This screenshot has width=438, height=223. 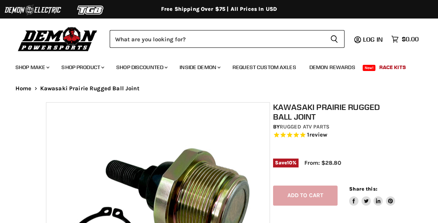 What do you see at coordinates (217, 39) in the screenshot?
I see `input: Search` at bounding box center [217, 39].